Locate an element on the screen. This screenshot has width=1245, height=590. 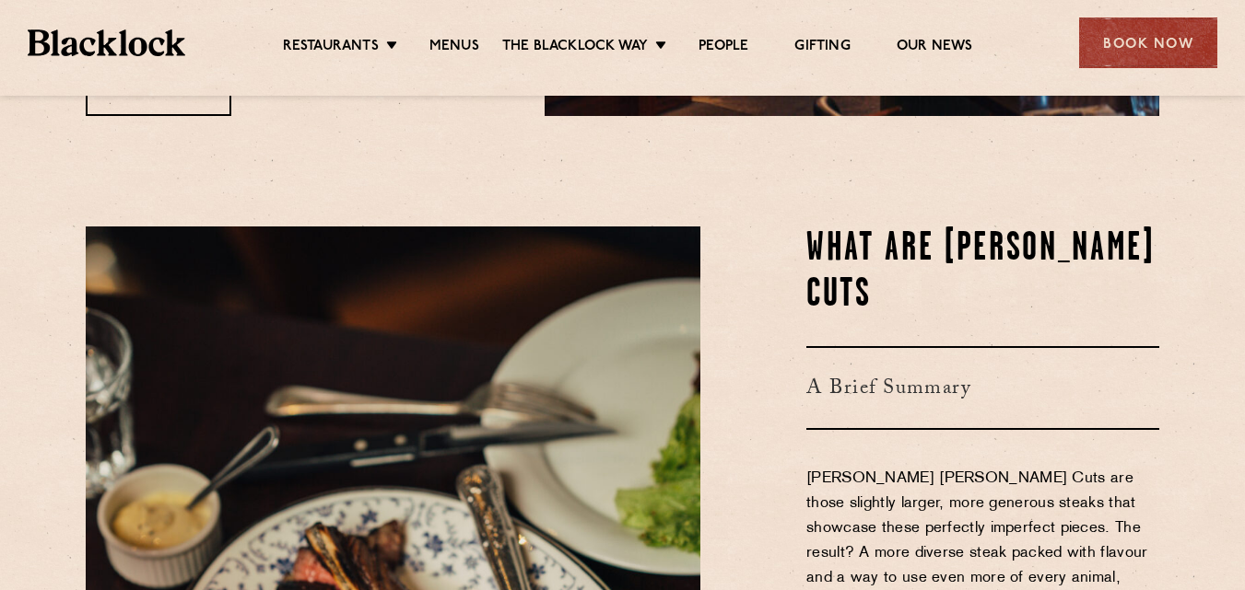
h3: A Brief Summary is located at coordinates (982, 388).